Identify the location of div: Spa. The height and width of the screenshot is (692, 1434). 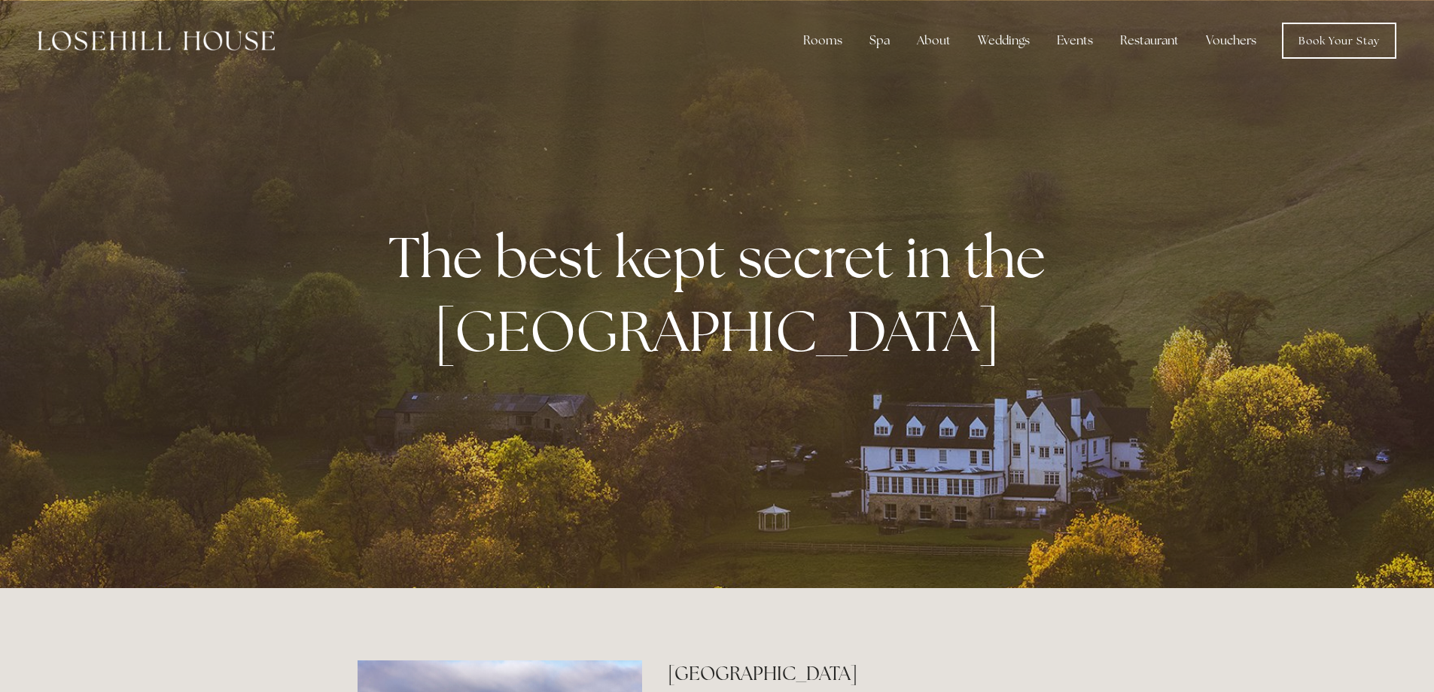
(879, 41).